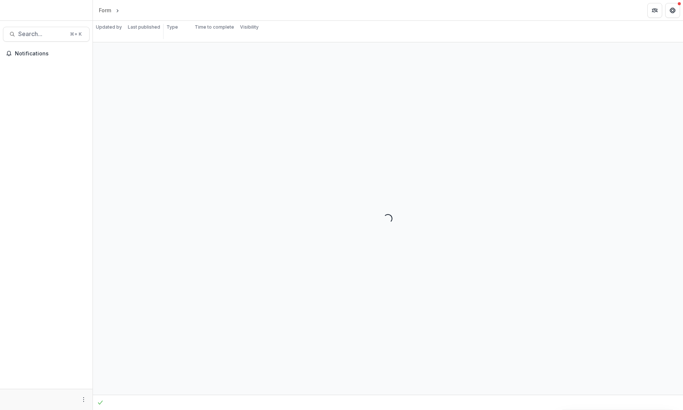 This screenshot has width=683, height=410. What do you see at coordinates (105, 10) in the screenshot?
I see `div: Form` at bounding box center [105, 10].